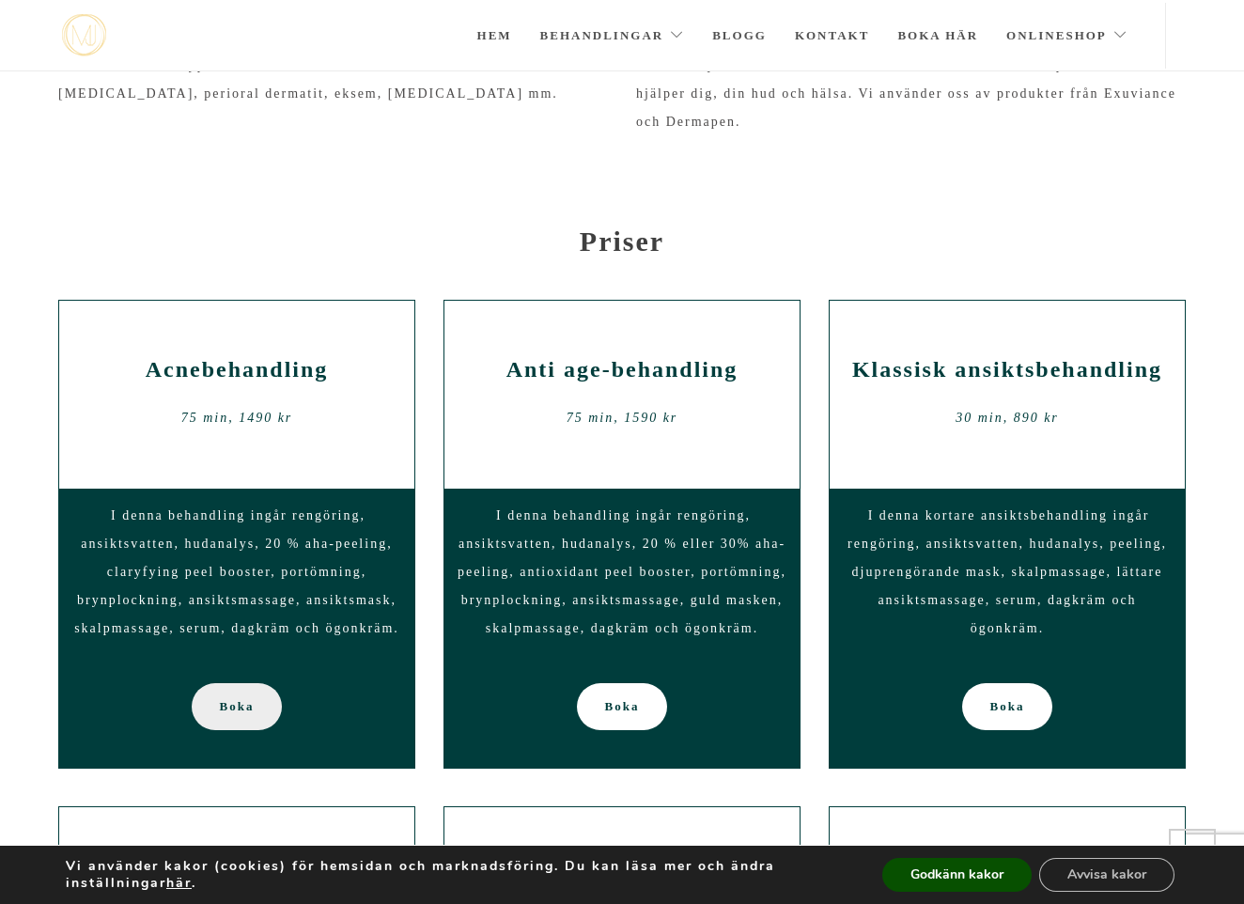 This screenshot has height=904, width=1244. Describe the element at coordinates (453, 875) in the screenshot. I see `p: Vi använder kakor (cookies) för hemsidan och marknadsföring. Du kan läsa mer och ändra inställnin...` at that location.